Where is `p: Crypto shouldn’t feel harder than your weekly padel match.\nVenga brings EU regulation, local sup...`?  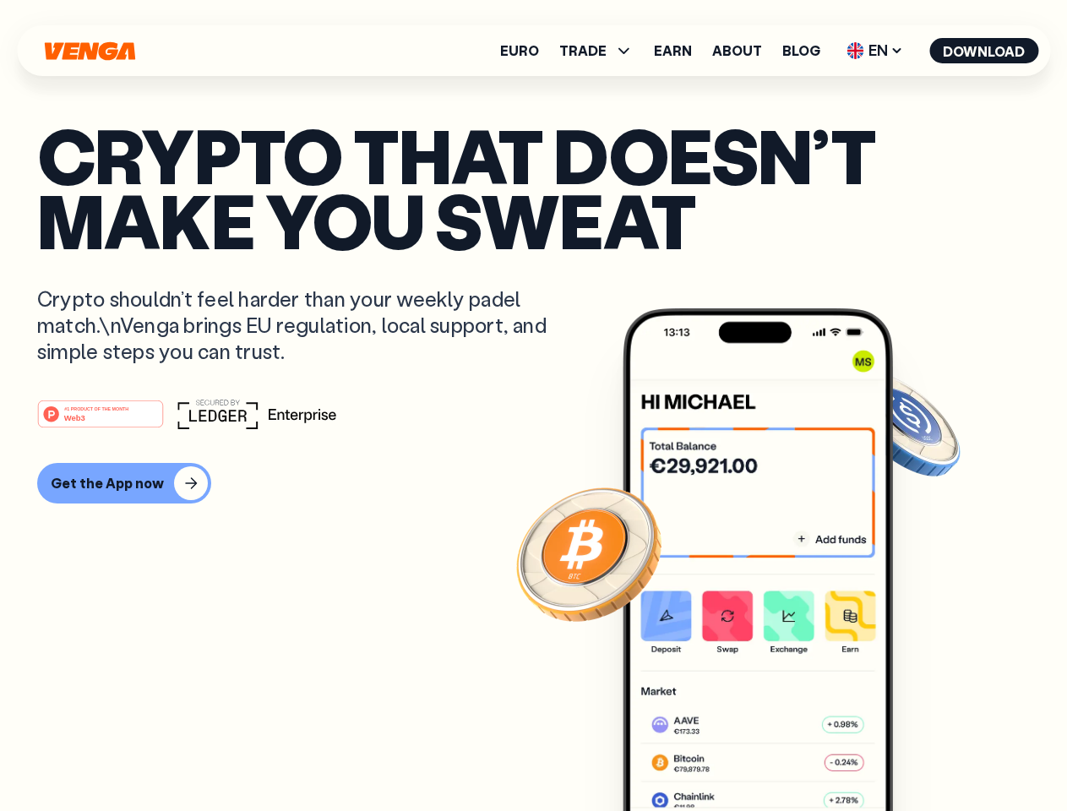 p: Crypto shouldn’t feel harder than your weekly padel match.\nVenga brings EU regulation, local sup... is located at coordinates (304, 325).